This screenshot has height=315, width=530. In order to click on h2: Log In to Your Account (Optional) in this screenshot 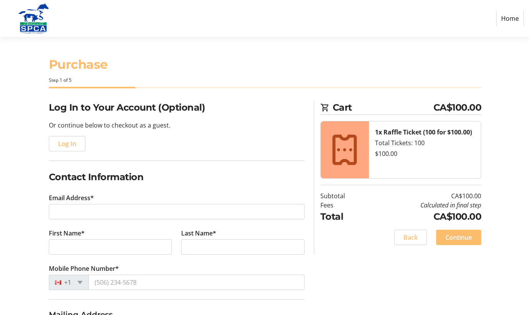, I will do `click(176, 108)`.